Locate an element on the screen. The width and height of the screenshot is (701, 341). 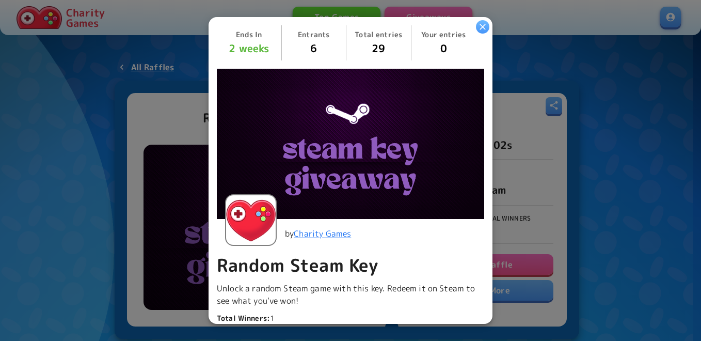
span: 6 is located at coordinates (314, 48).